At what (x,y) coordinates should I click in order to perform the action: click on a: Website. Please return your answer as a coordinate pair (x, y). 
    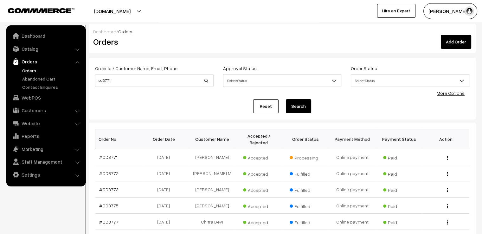
    Looking at the image, I should click on (46, 123).